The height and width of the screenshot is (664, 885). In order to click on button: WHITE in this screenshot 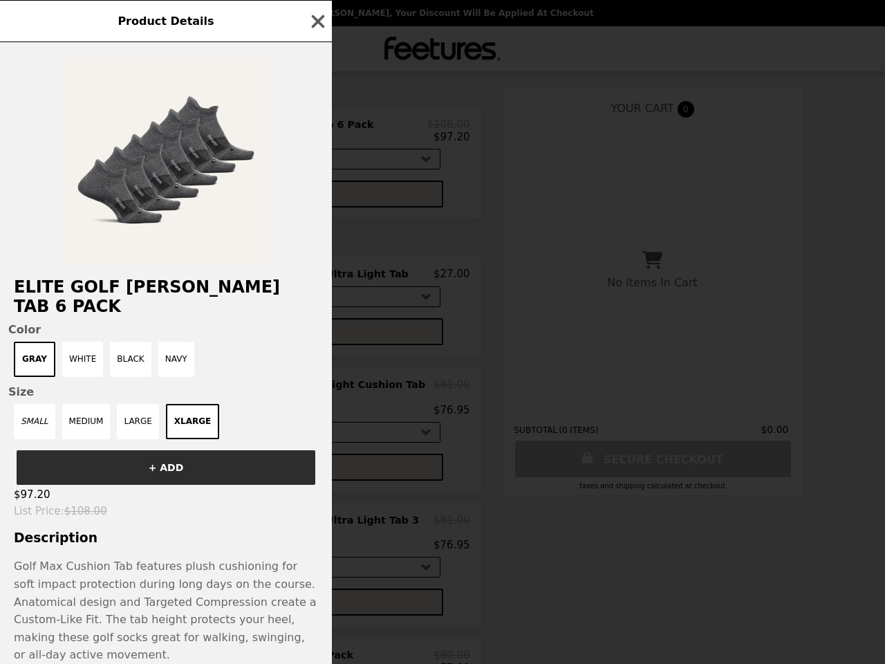, I will do `click(82, 359)`.